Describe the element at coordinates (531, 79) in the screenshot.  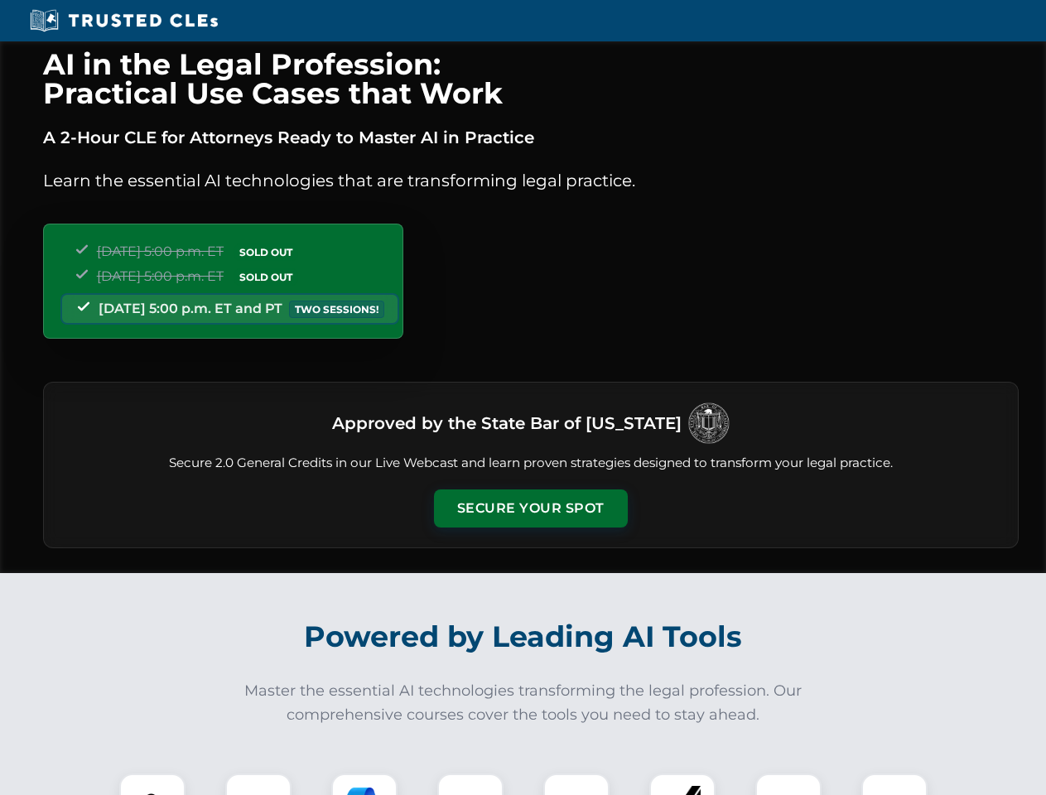
I see `h1: AI in the Legal Profession: Practical Use Cases that Work` at that location.